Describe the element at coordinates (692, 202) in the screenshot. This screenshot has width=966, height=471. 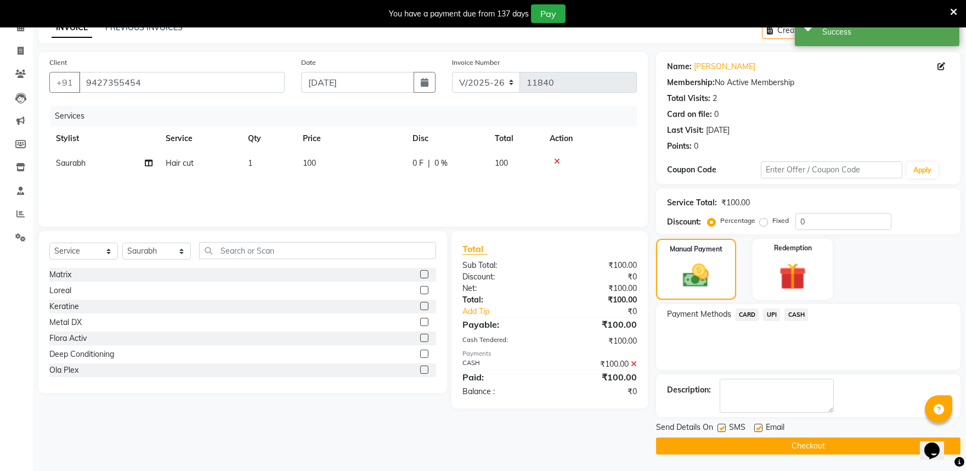
I see `div: Service Total:` at that location.